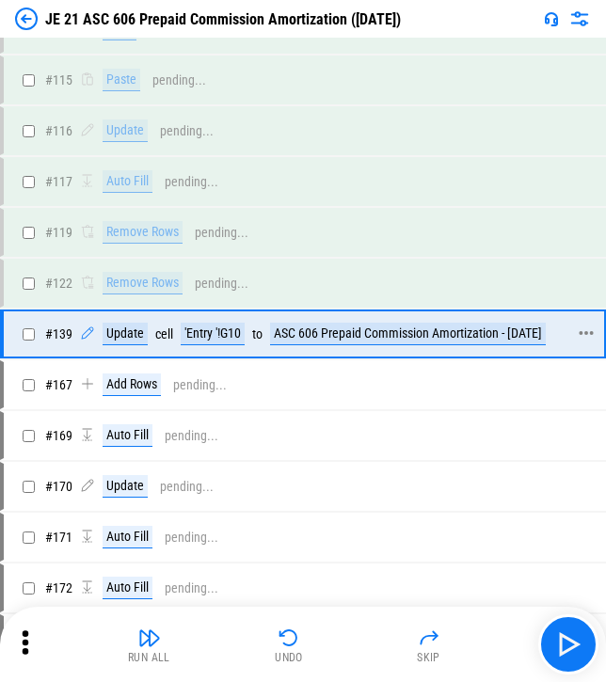 Image resolution: width=606 pixels, height=682 pixels. Describe the element at coordinates (58, 80) in the screenshot. I see `span: # 115` at that location.